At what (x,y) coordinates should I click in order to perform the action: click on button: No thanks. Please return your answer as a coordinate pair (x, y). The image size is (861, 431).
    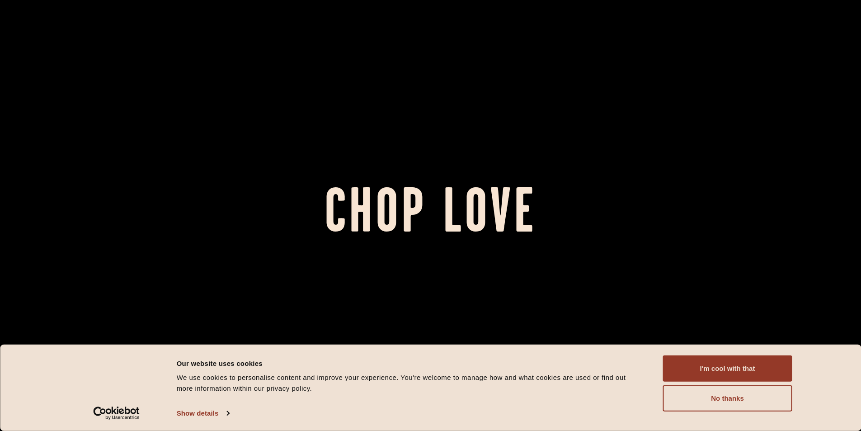
    Looking at the image, I should click on (728, 398).